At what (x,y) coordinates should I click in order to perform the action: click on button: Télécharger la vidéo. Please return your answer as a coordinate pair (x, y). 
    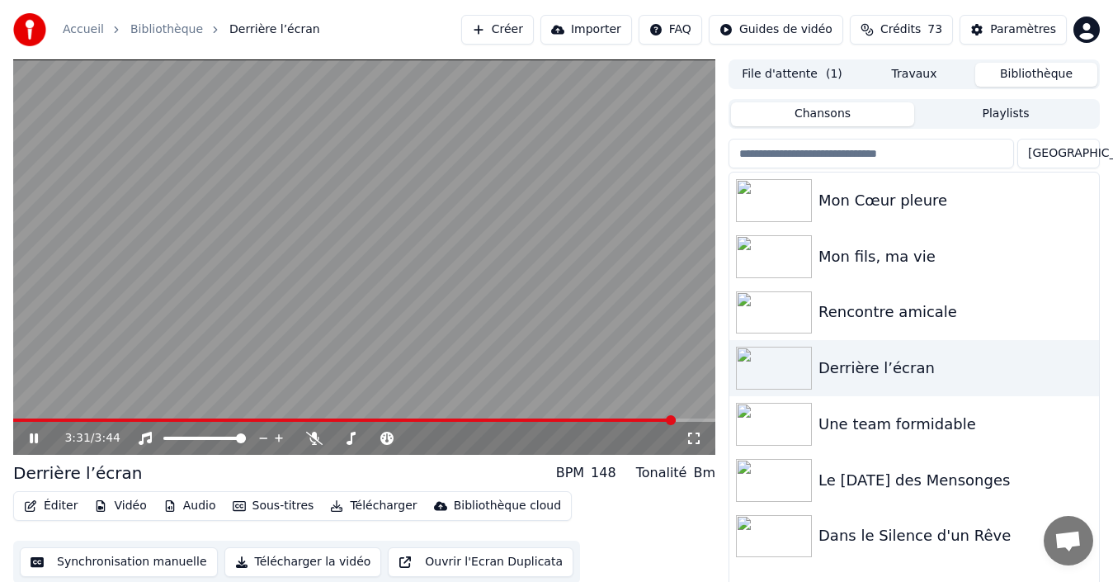
    Looking at the image, I should click on (303, 562).